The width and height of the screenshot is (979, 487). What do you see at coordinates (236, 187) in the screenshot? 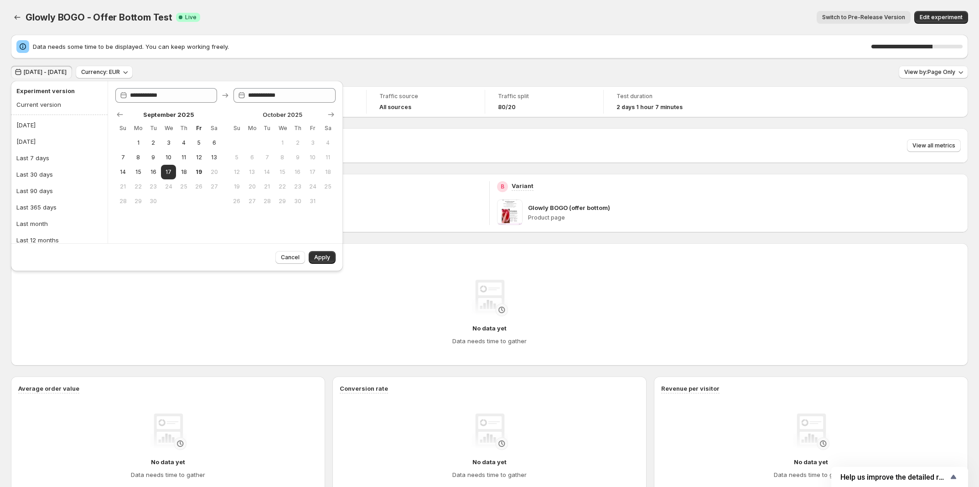
I see `button: Sunday October 19 2025` at bounding box center [236, 187].